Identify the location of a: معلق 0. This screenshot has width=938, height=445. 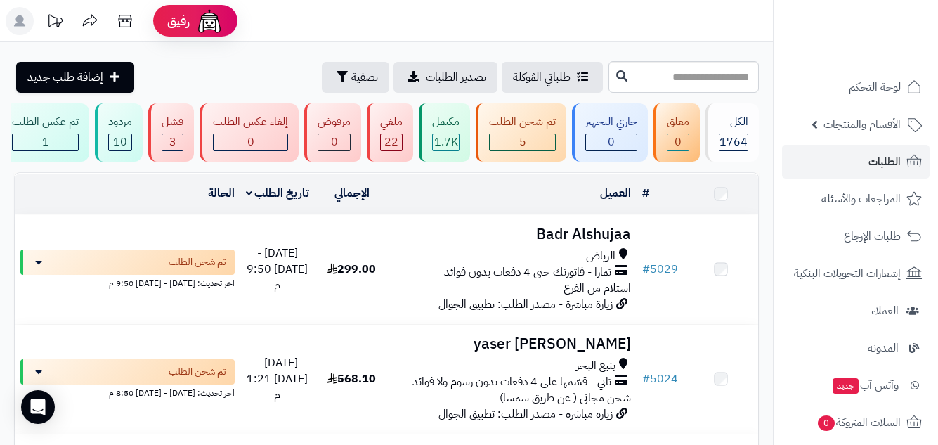
(676, 132).